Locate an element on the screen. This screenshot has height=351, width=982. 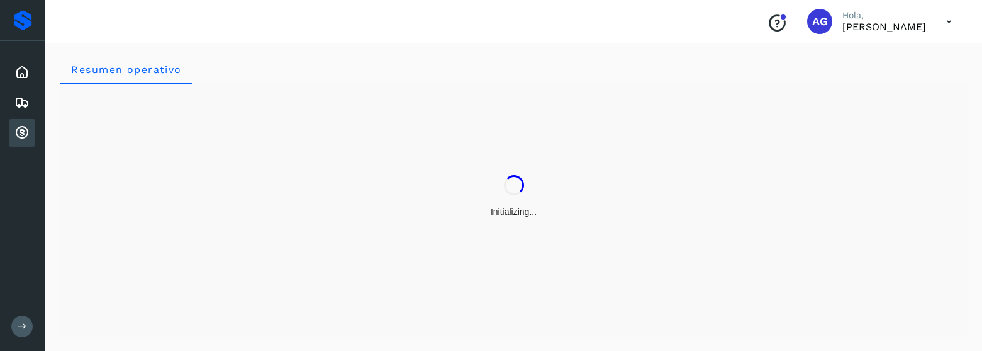
p: ALVARO GUZMAN GUZMAN is located at coordinates (884, 26).